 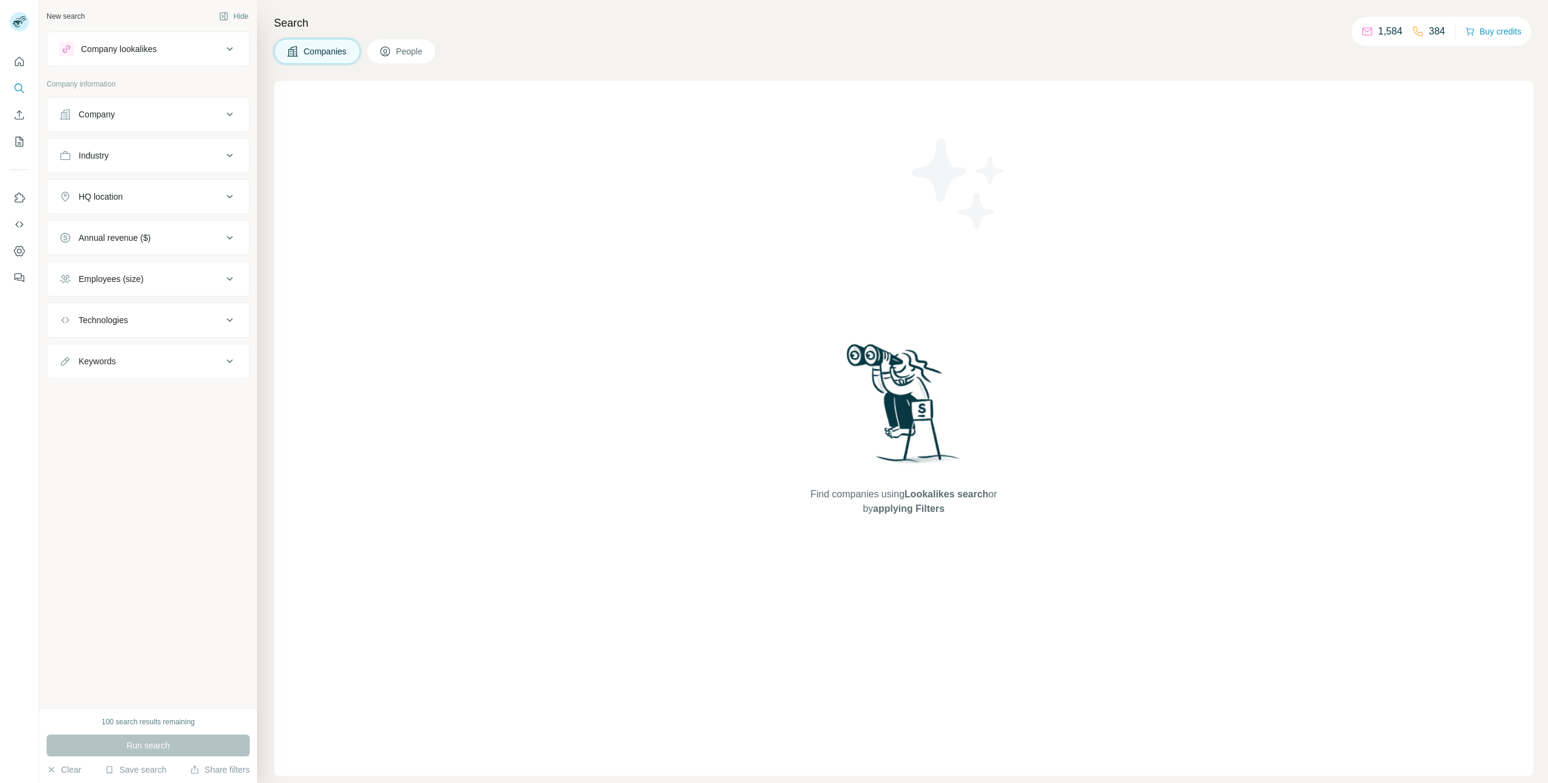 What do you see at coordinates (19, 198) in the screenshot?
I see `button: Use Surfe on LinkedIn` at bounding box center [19, 198].